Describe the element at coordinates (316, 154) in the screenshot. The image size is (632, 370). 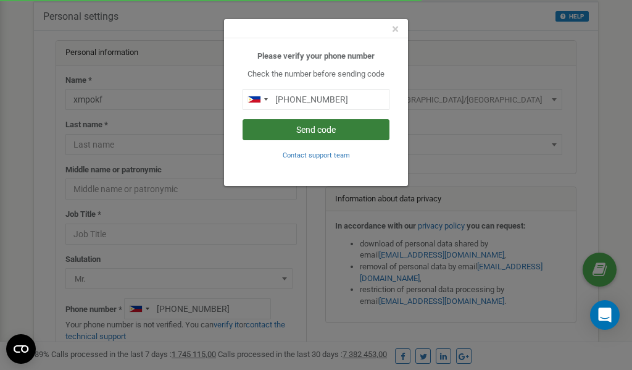
I see `a: Contact support team` at that location.